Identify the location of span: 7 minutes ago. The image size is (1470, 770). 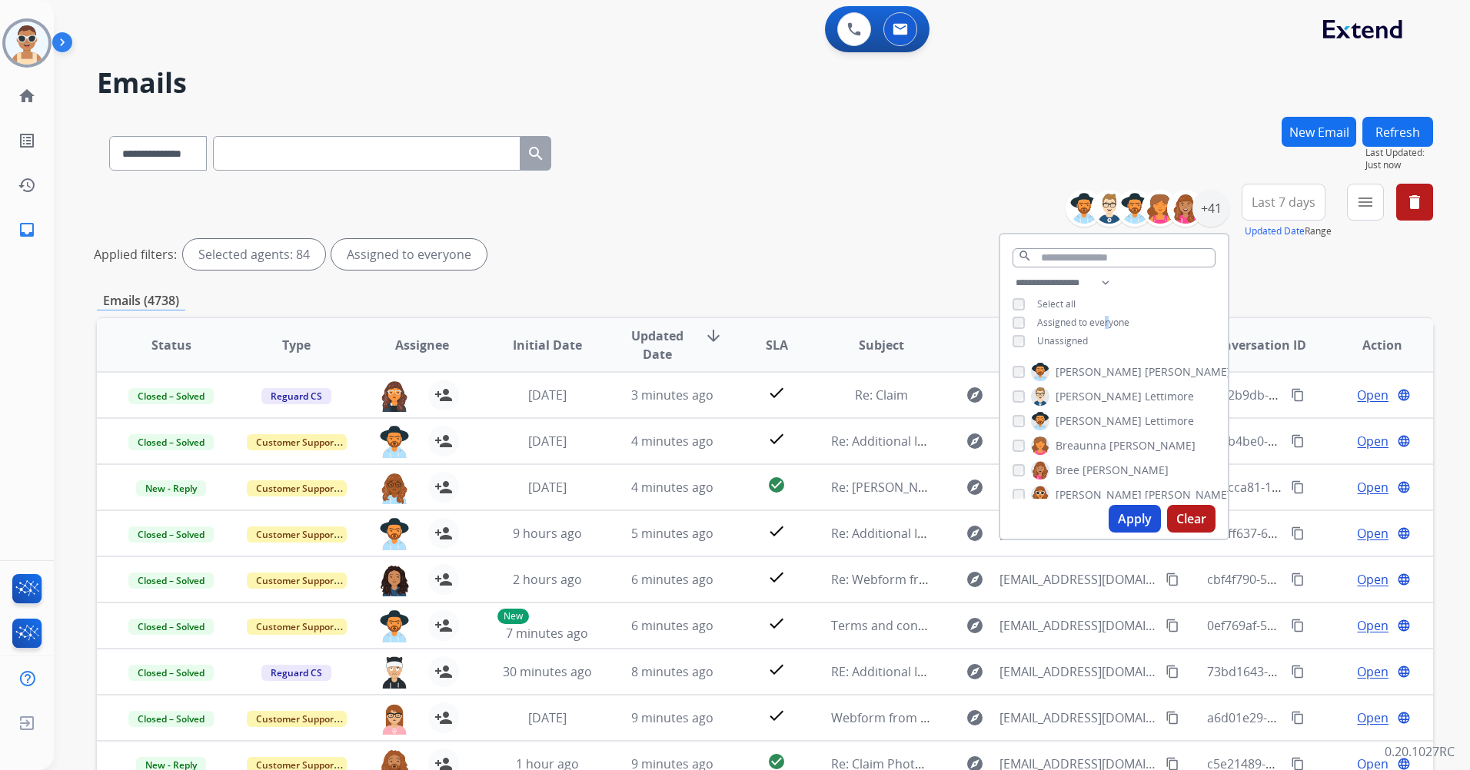
(547, 634).